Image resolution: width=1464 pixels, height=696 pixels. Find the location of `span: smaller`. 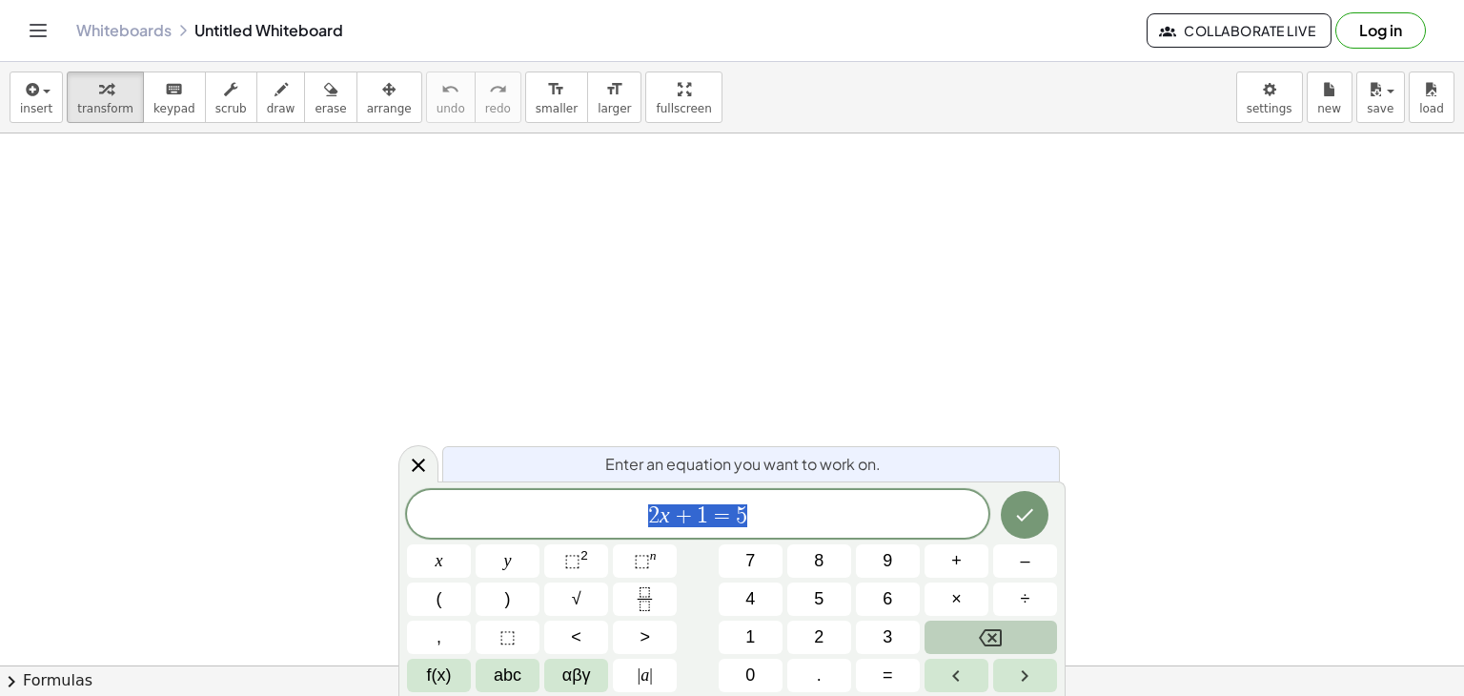

span: smaller is located at coordinates (557, 109).